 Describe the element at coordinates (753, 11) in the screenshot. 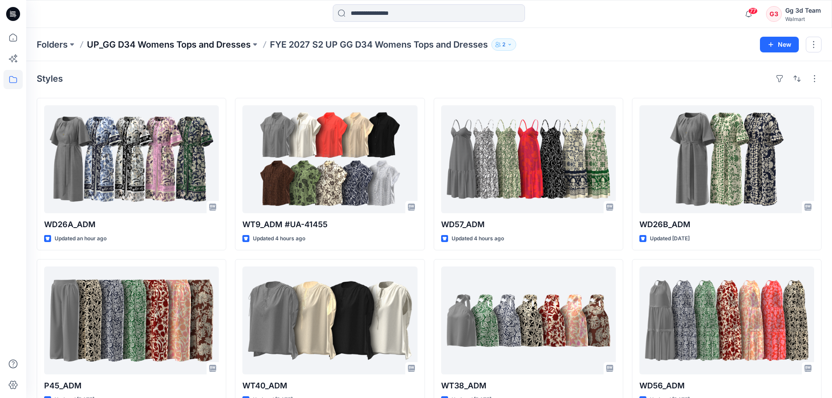

I see `span: 77` at that location.